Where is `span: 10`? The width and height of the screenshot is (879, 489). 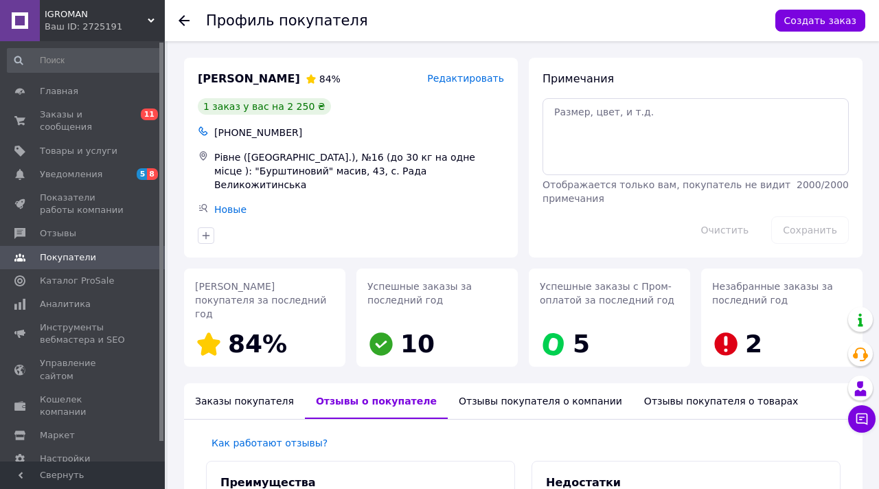
span: 10 is located at coordinates (418, 344).